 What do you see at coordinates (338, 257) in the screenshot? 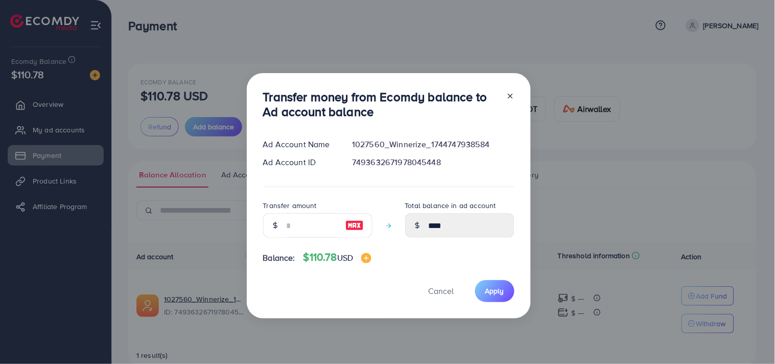
I see `h4: $110.78` at bounding box center [338, 257].